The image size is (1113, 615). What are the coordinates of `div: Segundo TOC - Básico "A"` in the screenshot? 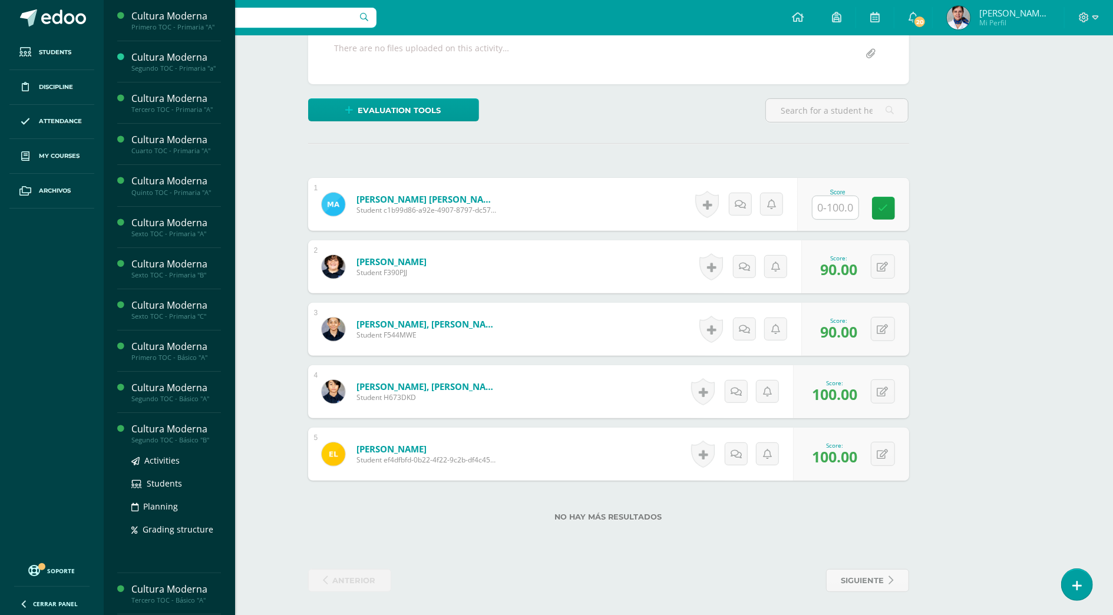 It's located at (176, 399).